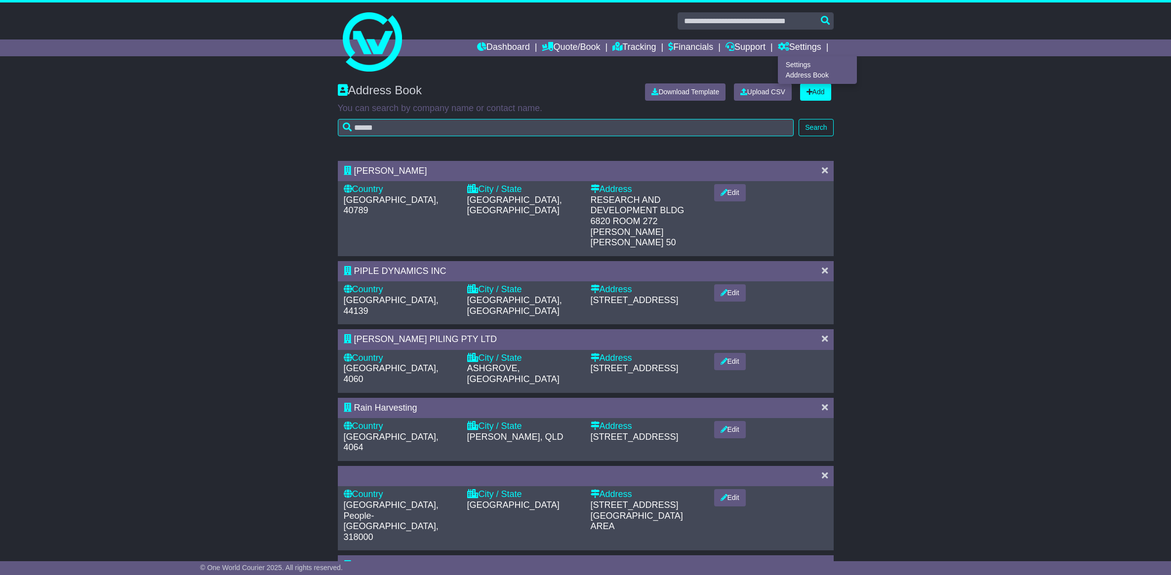 This screenshot has height=575, width=1171. I want to click on span: PIPLE DYNAMICS INC, so click(400, 271).